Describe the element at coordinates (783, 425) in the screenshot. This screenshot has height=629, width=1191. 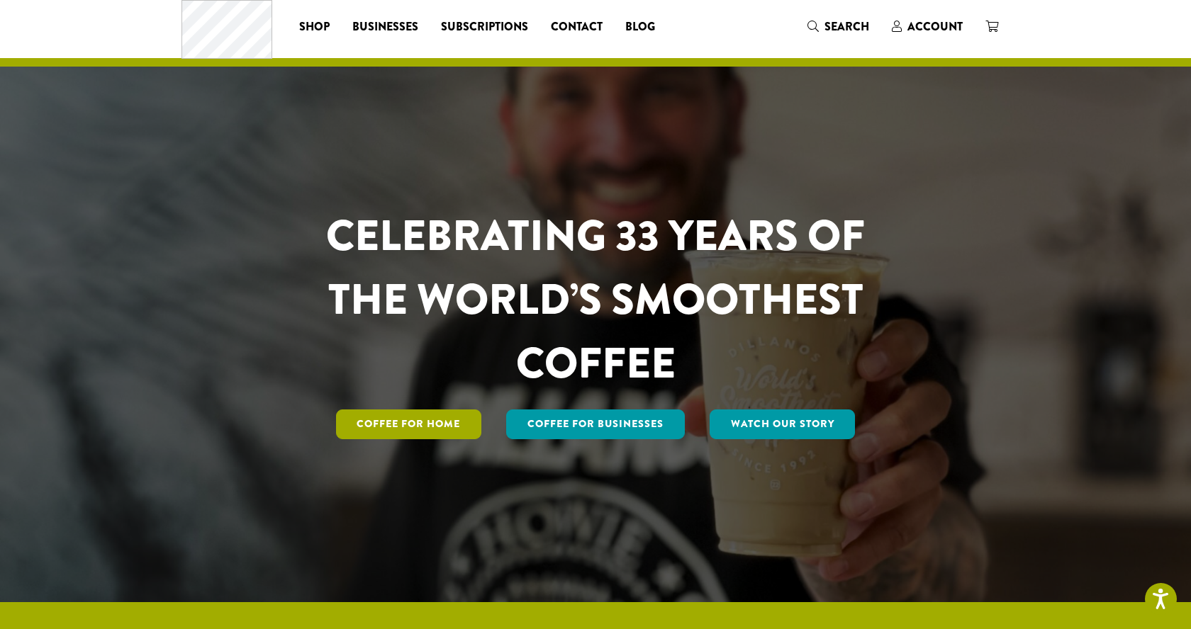
I see `a: Watch Our Story` at that location.